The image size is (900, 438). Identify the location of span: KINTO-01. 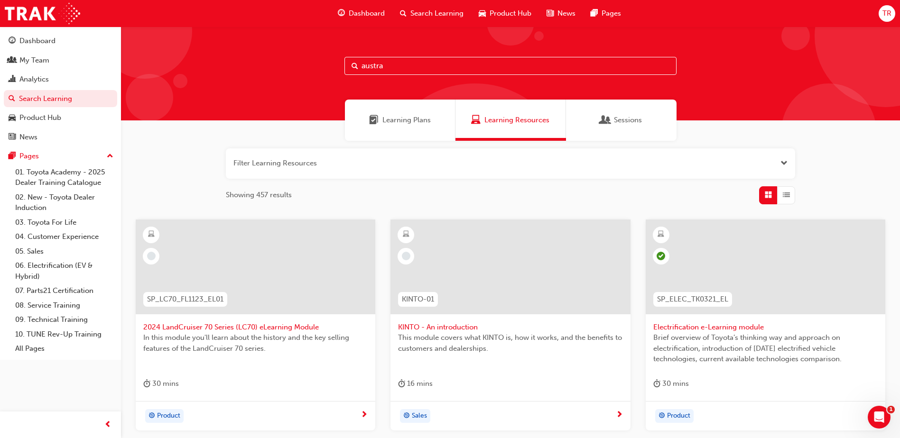
(418, 299).